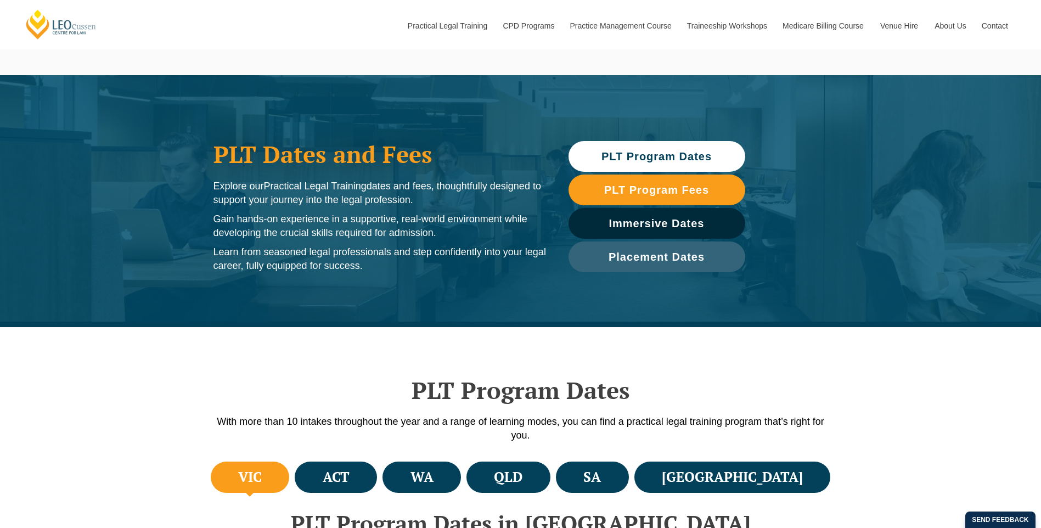  I want to click on h4: VIC, so click(250, 477).